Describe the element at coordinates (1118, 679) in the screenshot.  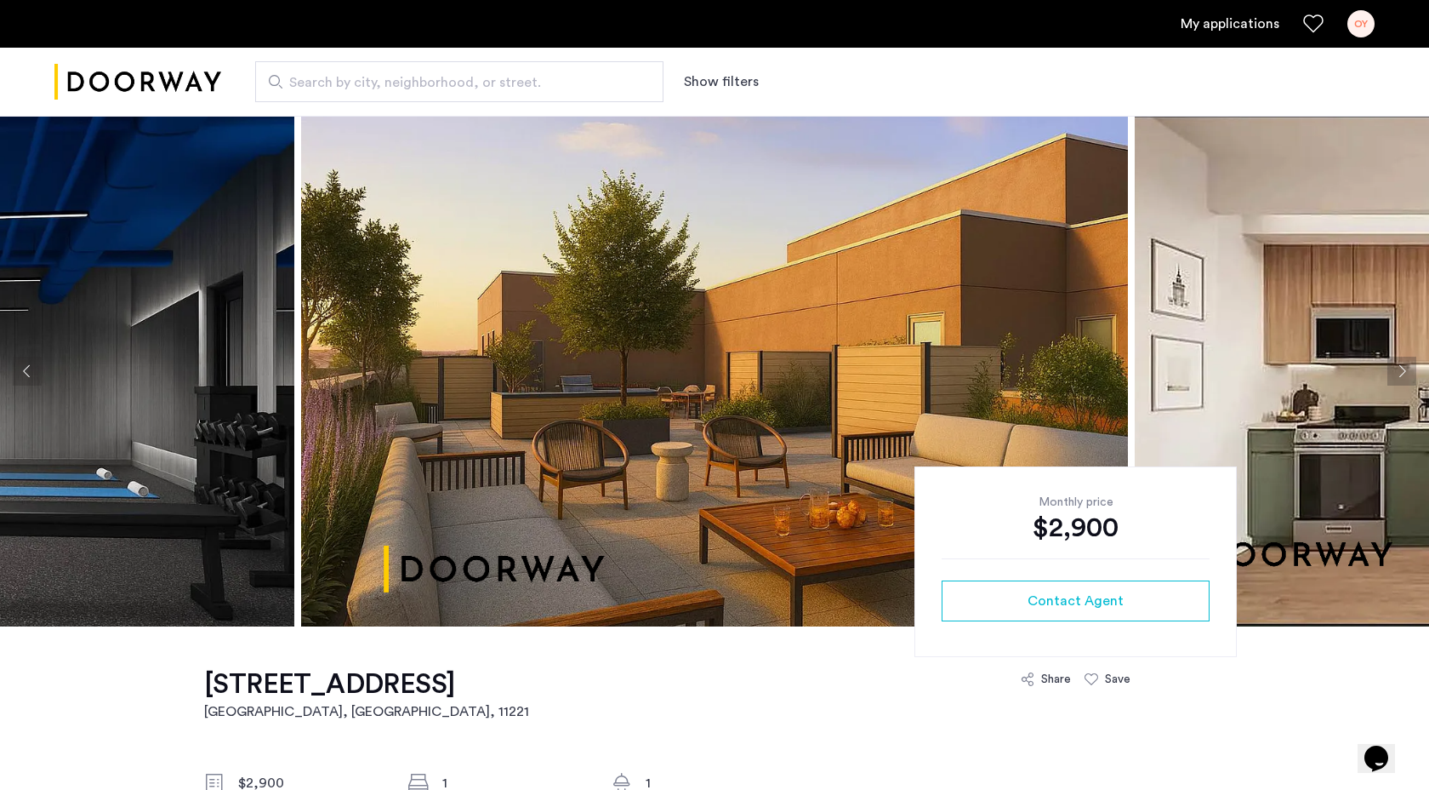
I see `div: Save` at that location.